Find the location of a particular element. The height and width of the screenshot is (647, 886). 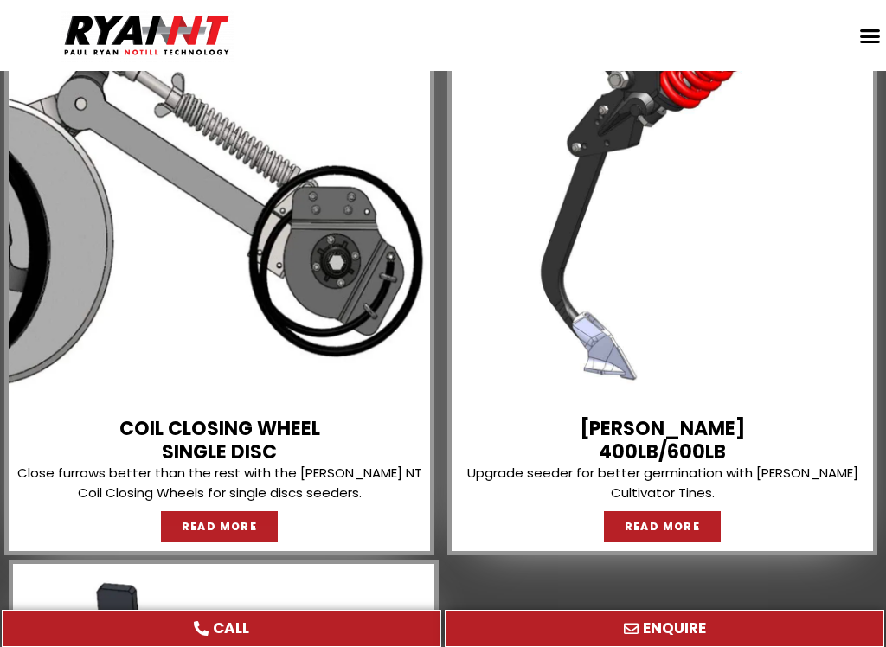

img: Ryan NT logo is located at coordinates (147, 35).